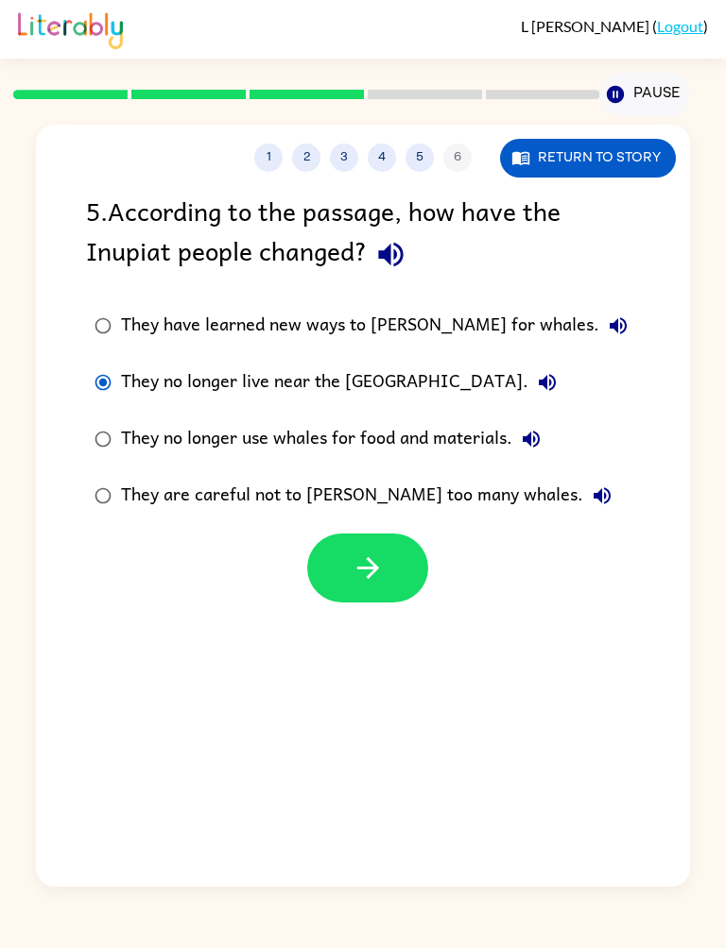 This screenshot has width=726, height=948. Describe the element at coordinates (531, 439) in the screenshot. I see `button: They no longer use whales for food and materials.` at that location.